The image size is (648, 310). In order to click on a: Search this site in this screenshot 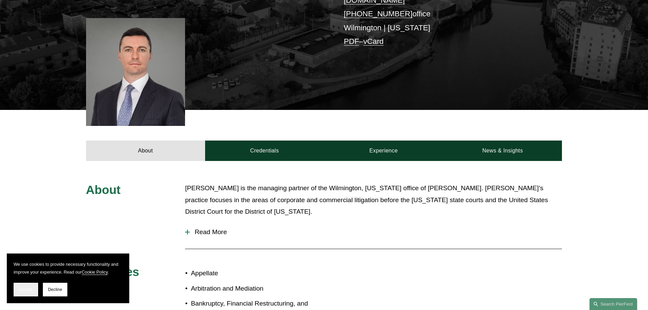, I will do `click(613, 304)`.